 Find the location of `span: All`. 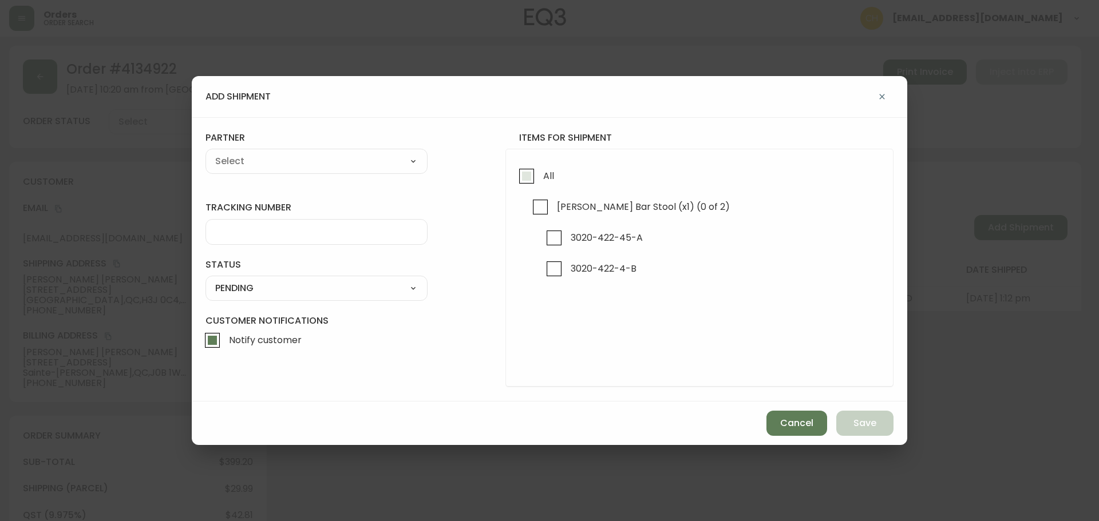

span: All is located at coordinates (548, 176).